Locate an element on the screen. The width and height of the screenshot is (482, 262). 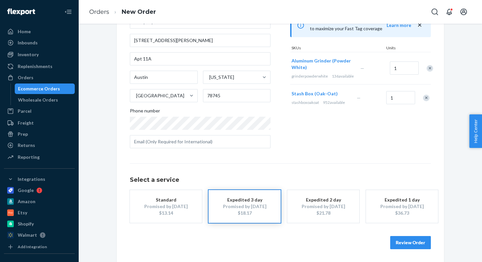
div: Returns is located at coordinates (26, 145).